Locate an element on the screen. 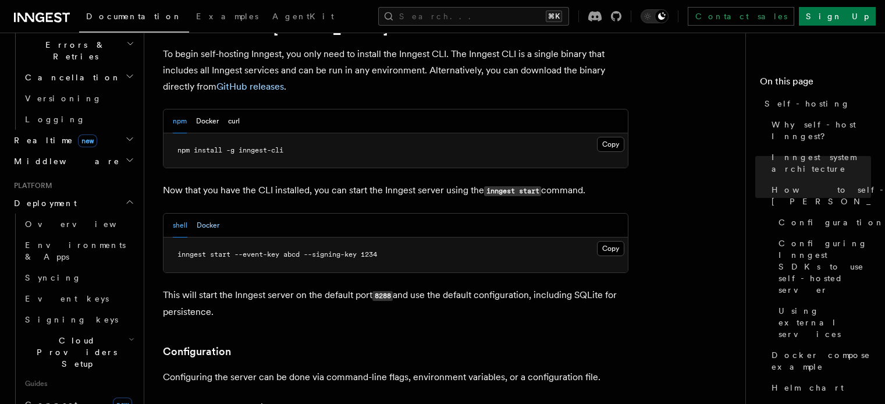  p: To begin self-hosting Inngest, you only need to install the Inngest CLI. The Inngest CLI is a sin... is located at coordinates (395, 70).